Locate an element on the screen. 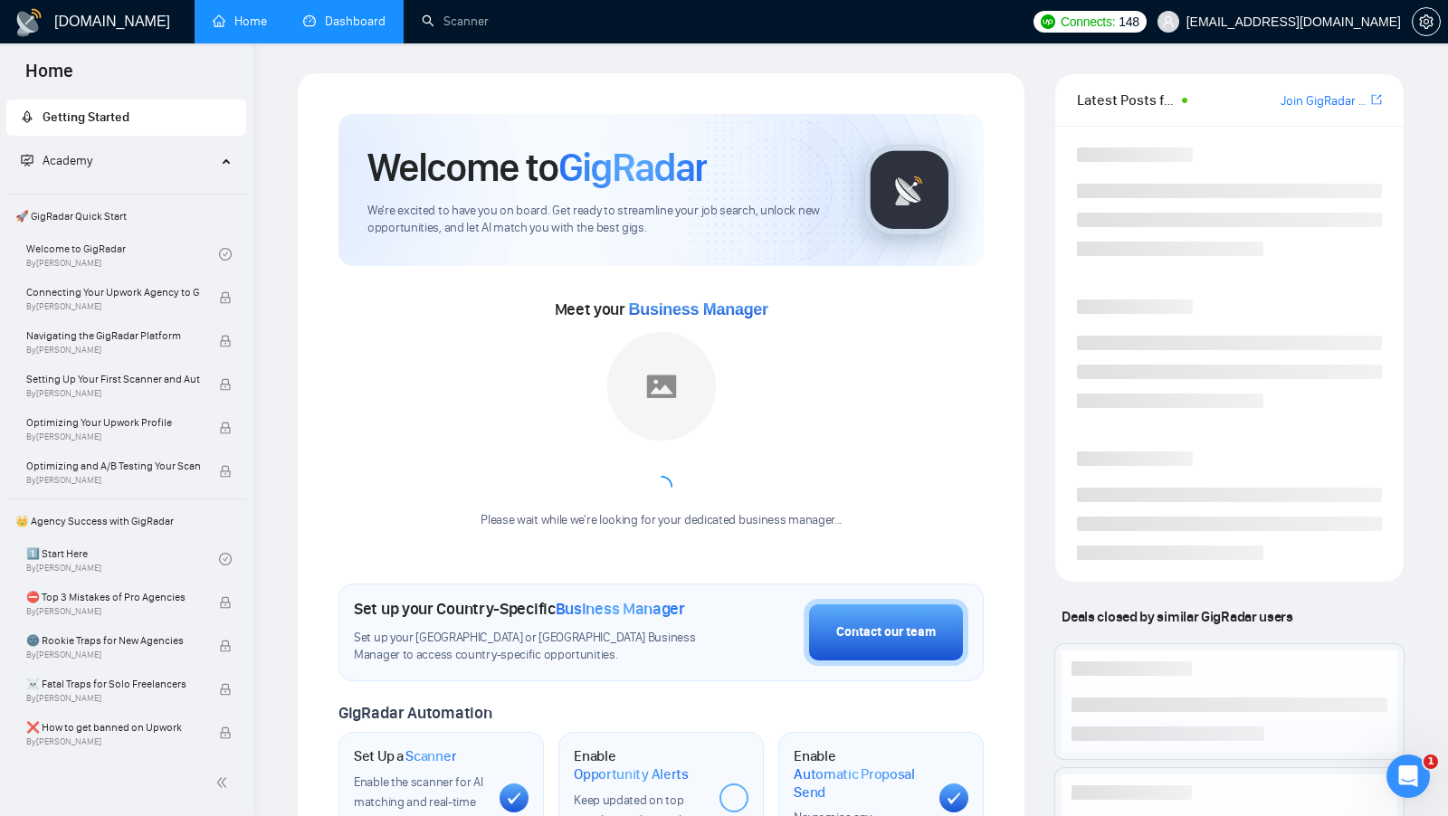 Image resolution: width=1448 pixels, height=816 pixels. div: Please wait while we're looking for your dedicated business manager... is located at coordinates (661, 520).